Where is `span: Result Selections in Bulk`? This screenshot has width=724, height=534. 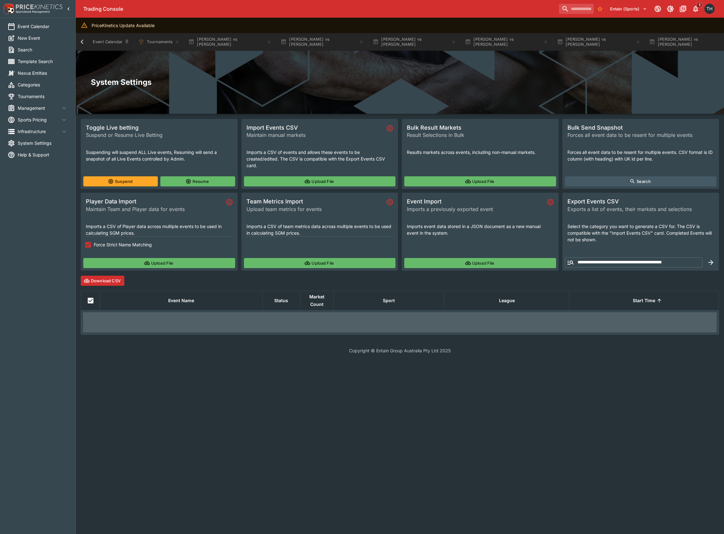
span: Result Selections in Bulk is located at coordinates (480, 135).